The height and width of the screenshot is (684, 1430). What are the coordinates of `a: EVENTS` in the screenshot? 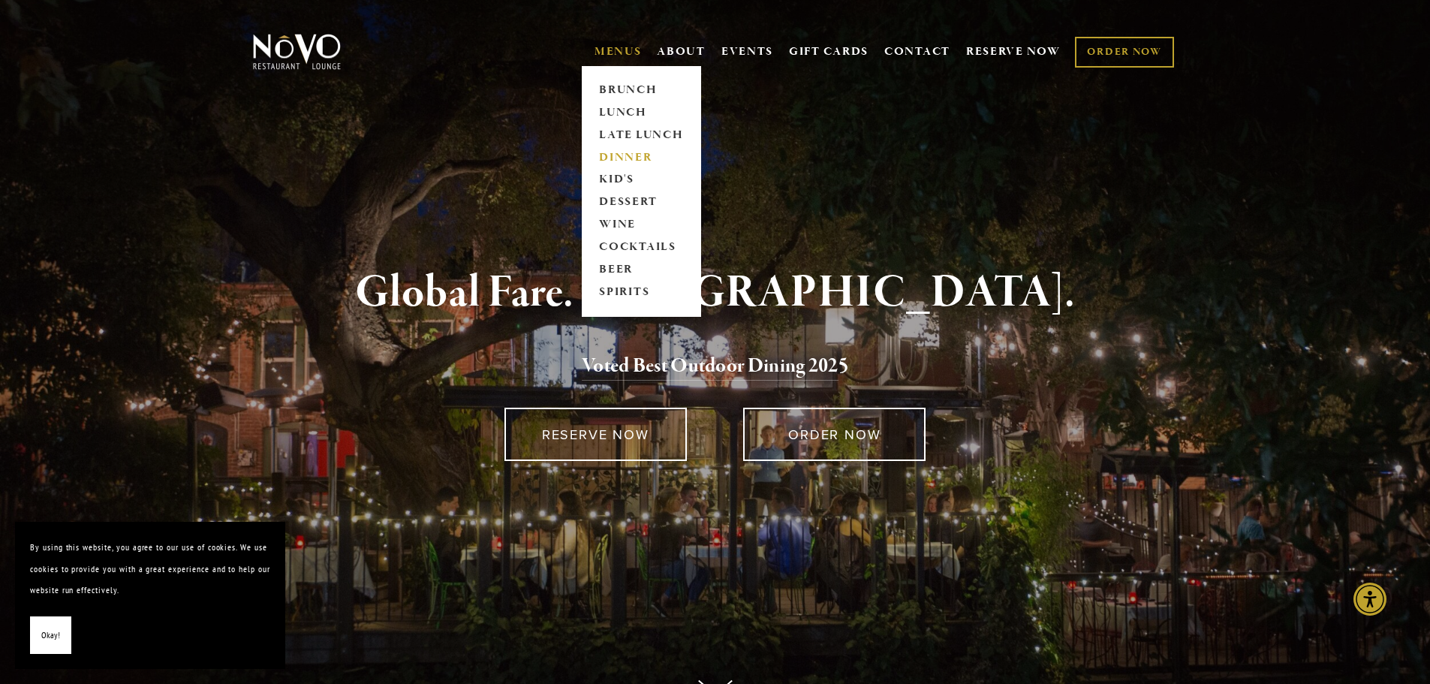 It's located at (747, 52).